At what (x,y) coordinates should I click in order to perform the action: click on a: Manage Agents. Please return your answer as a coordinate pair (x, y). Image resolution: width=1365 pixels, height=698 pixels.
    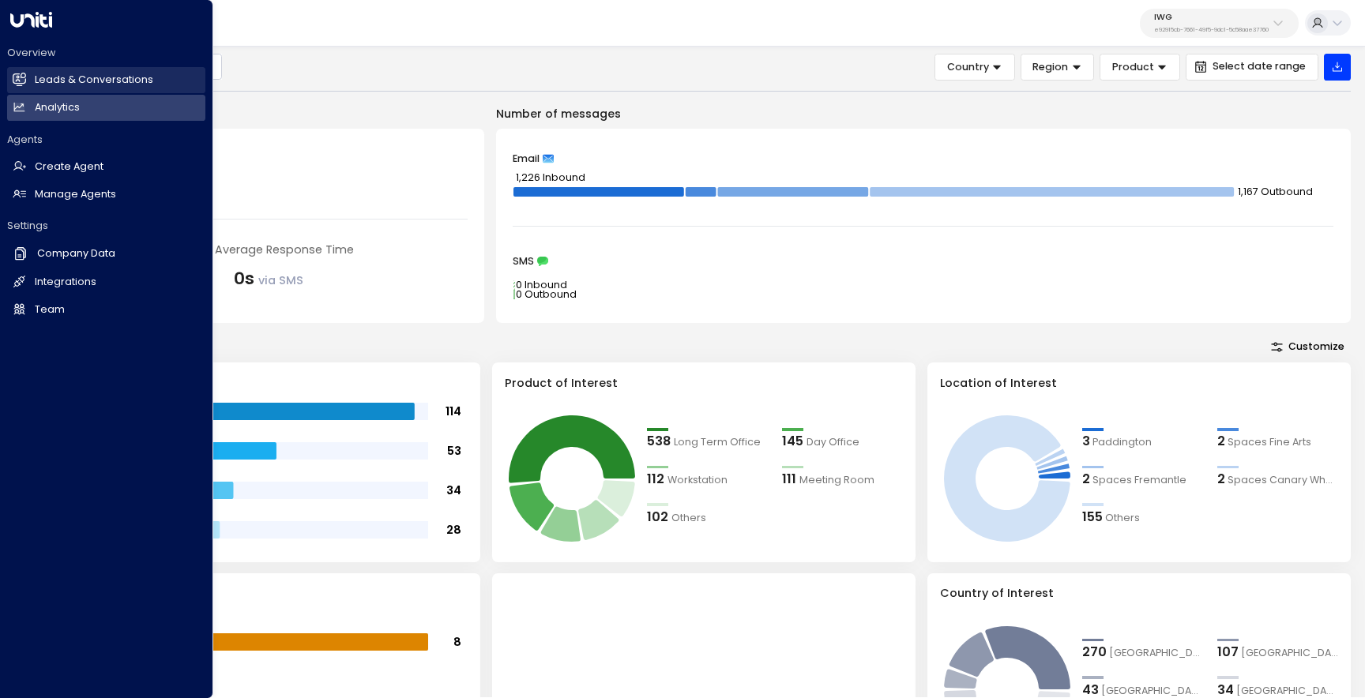
    Looking at the image, I should click on (106, 194).